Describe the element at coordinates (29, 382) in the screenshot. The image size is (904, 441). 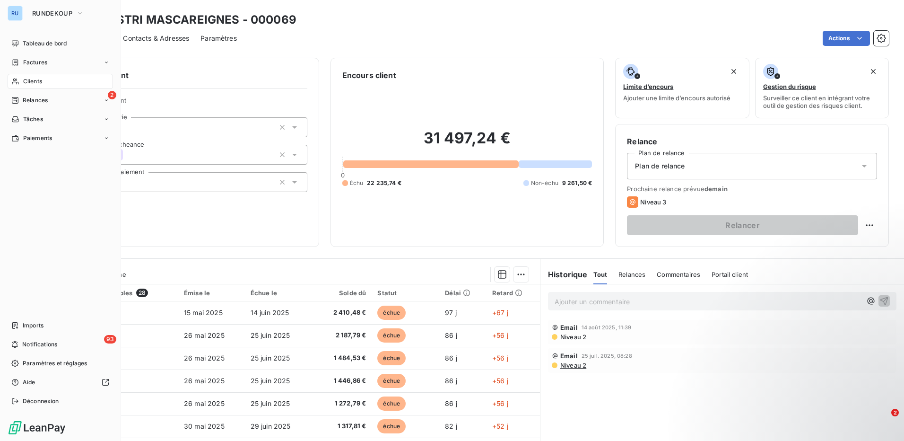
I see `span: Aide` at that location.